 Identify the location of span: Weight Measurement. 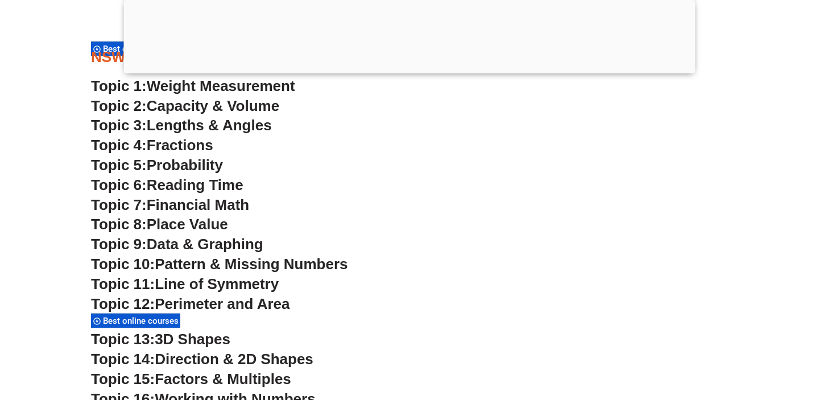
(221, 86).